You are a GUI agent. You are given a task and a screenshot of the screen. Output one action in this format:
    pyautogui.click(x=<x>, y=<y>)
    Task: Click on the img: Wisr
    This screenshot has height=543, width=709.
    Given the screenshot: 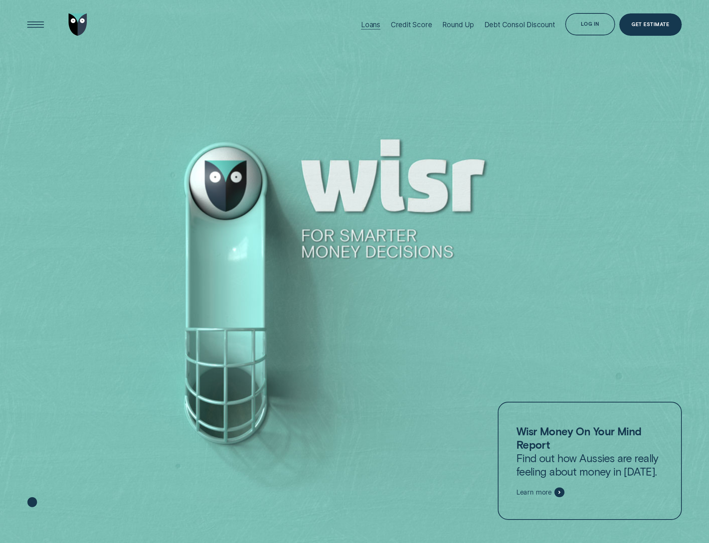 What is the action you would take?
    pyautogui.click(x=78, y=25)
    